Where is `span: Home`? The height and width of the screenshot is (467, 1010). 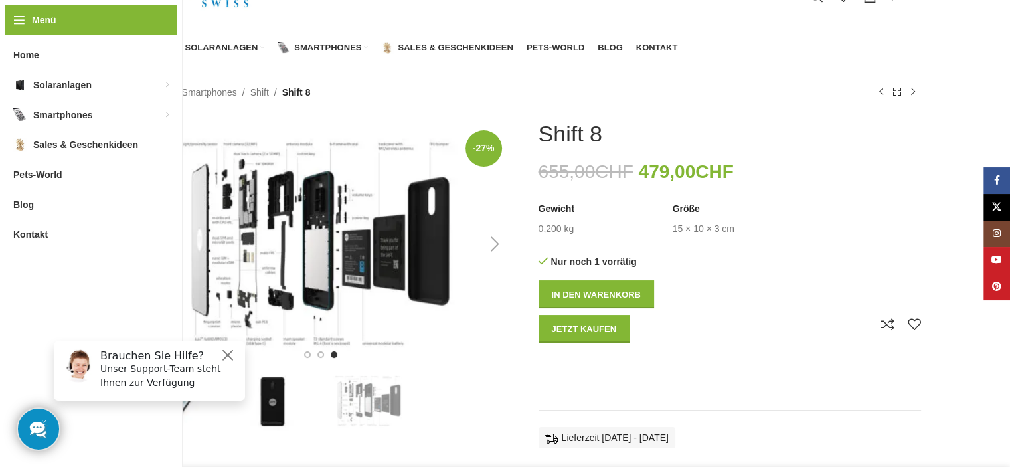 span: Home is located at coordinates (26, 55).